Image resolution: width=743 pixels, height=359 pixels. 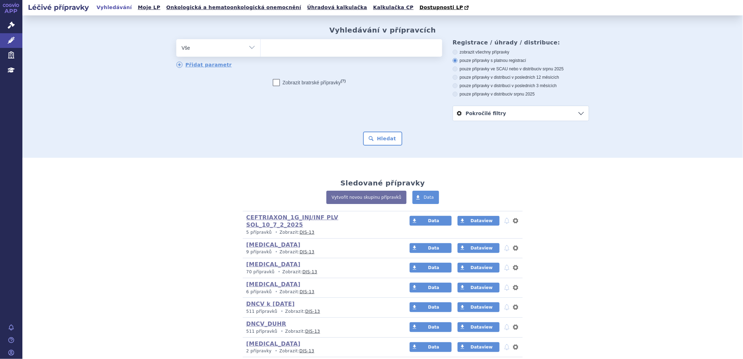 What do you see at coordinates (383, 139) in the screenshot?
I see `button: Hledat` at bounding box center [383, 139].